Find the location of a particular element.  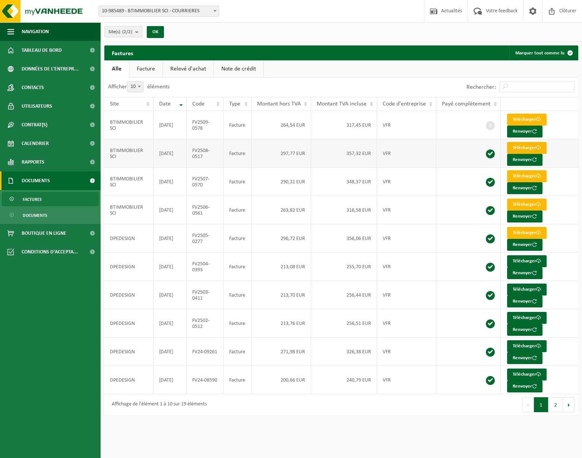

a: Factures is located at coordinates (50, 199).